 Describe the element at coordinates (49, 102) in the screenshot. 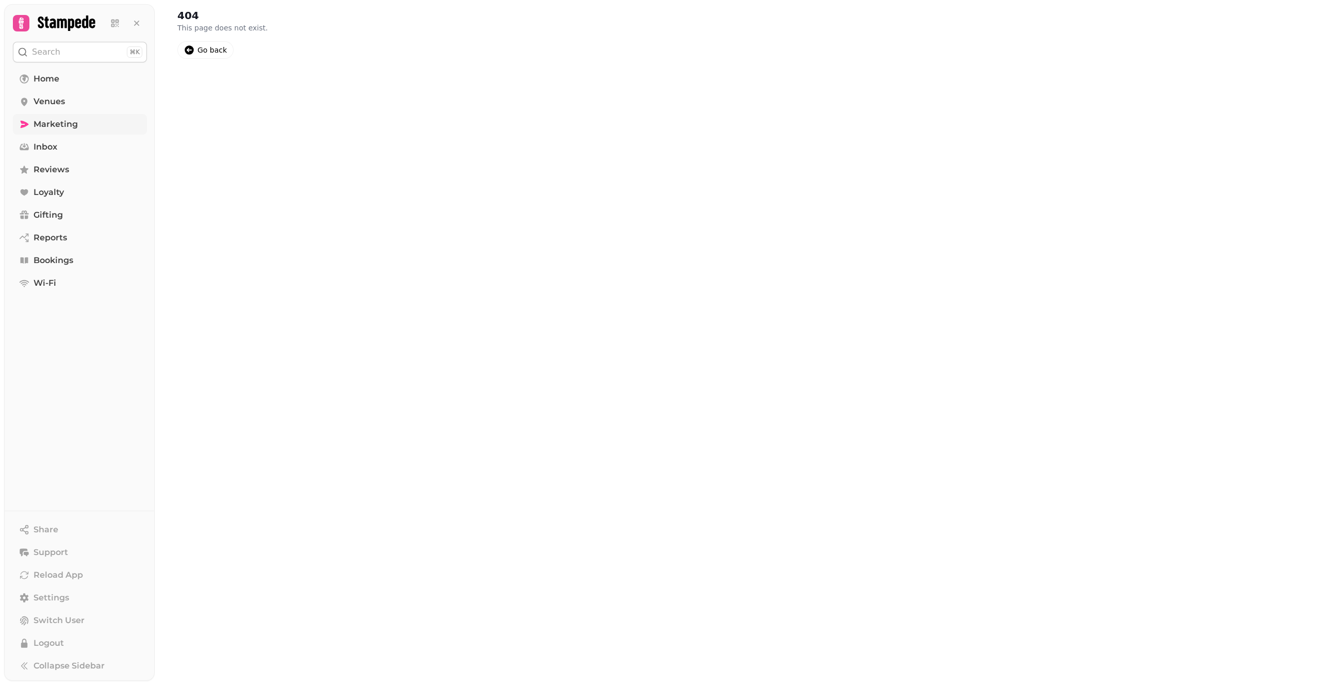

I see `span: Venues` at that location.